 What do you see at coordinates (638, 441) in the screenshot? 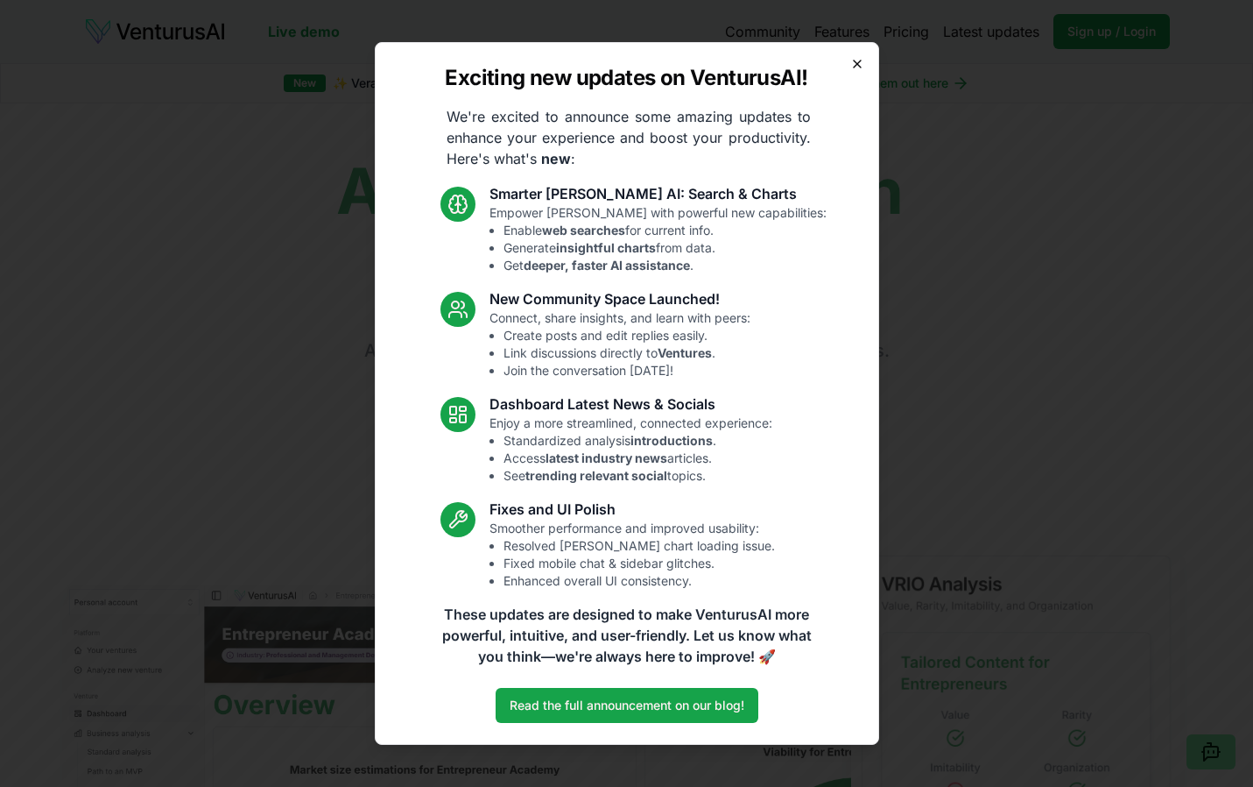
I see `li: Standardized analysis .` at bounding box center [638, 441].